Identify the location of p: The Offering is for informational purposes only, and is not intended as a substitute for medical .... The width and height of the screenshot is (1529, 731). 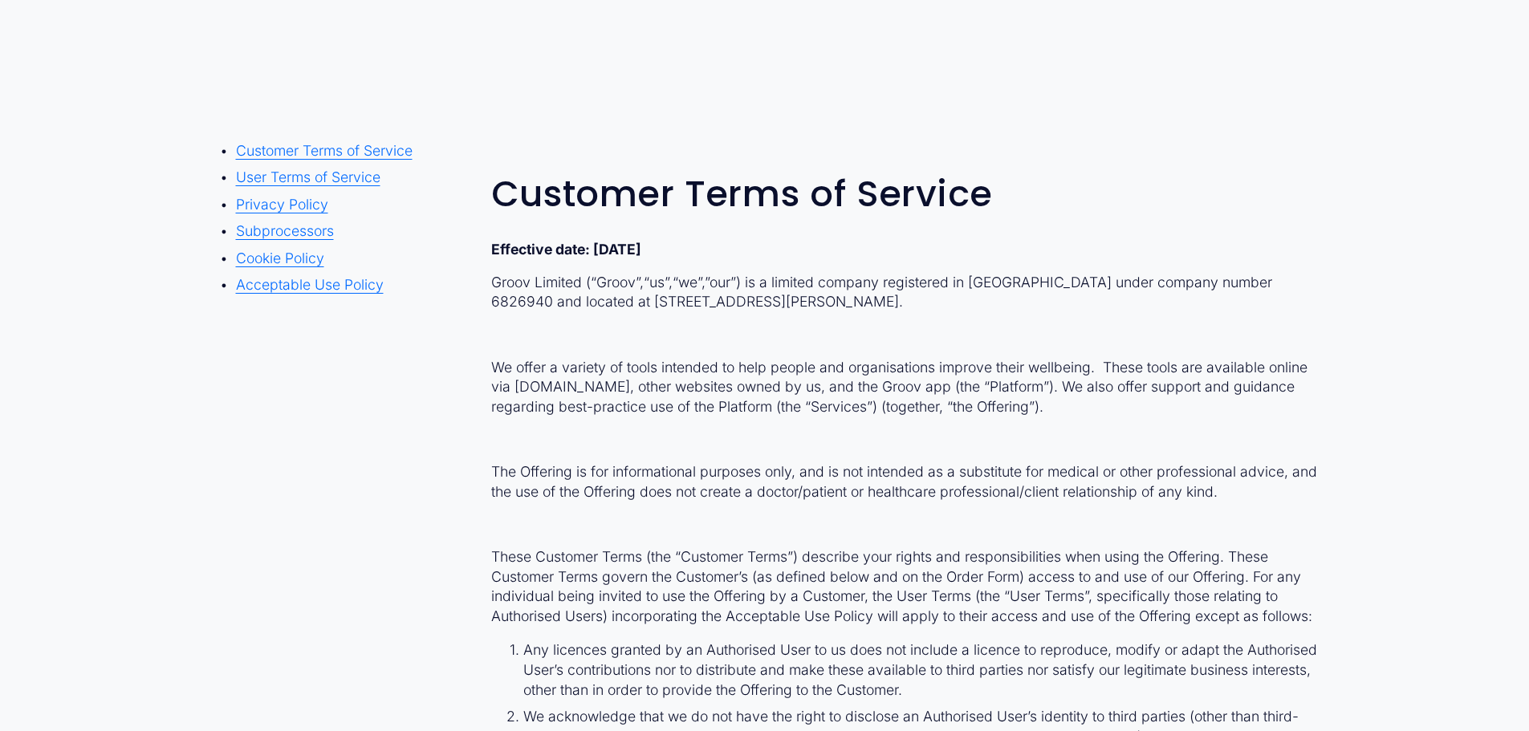
(909, 482).